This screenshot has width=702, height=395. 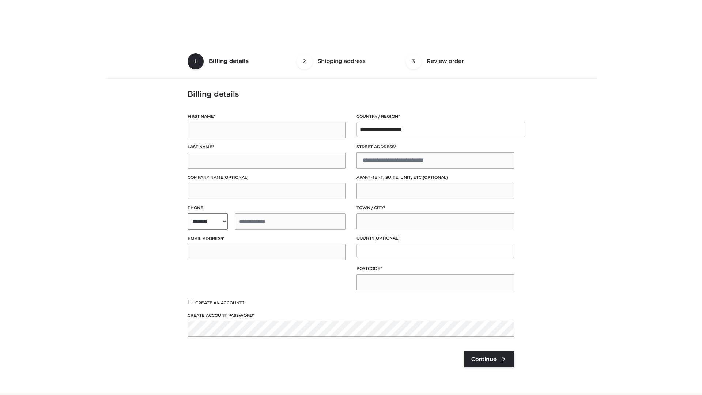 What do you see at coordinates (445, 61) in the screenshot?
I see `span: Review order` at bounding box center [445, 61].